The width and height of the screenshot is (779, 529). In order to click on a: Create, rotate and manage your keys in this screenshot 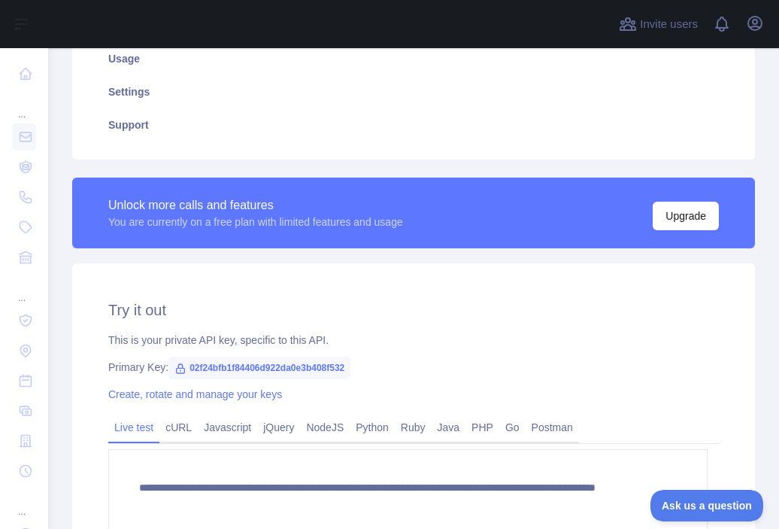, I will do `click(195, 394)`.